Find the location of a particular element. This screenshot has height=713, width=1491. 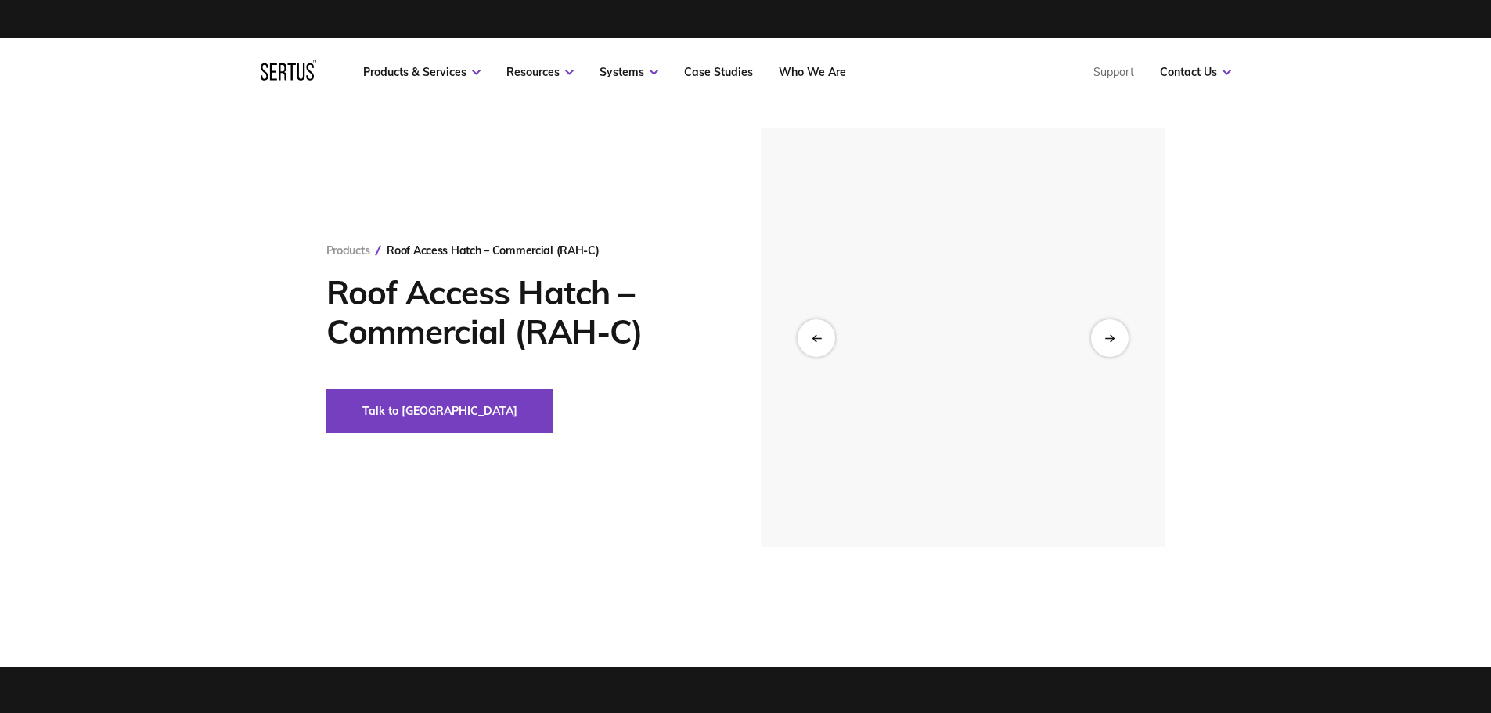

a: Contact Us is located at coordinates (1195, 72).